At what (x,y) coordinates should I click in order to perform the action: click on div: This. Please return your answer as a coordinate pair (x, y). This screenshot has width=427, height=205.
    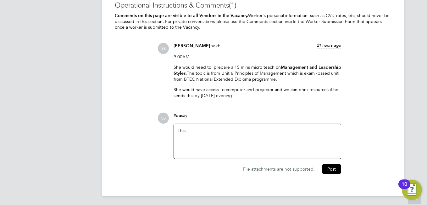
    Looking at the image, I should click on (257, 141).